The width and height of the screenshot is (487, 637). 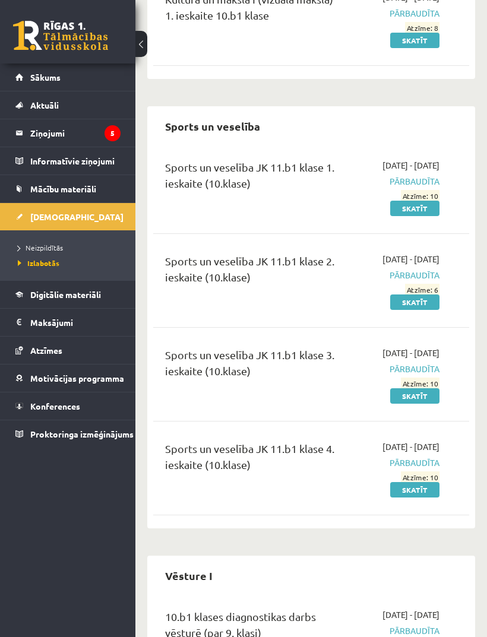 What do you see at coordinates (213, 126) in the screenshot?
I see `h2: Sports un veselība` at bounding box center [213, 126].